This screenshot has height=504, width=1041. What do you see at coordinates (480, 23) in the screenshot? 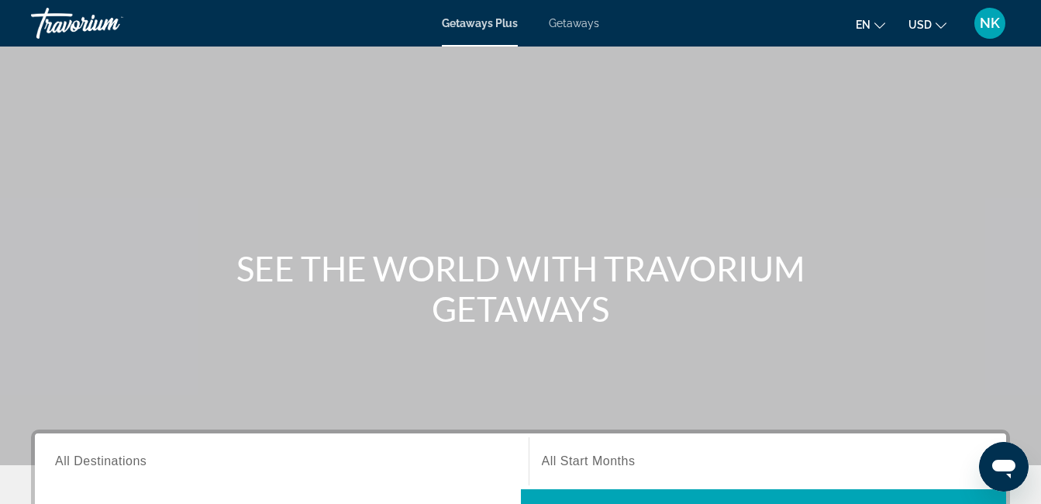
I see `span: Getaways Plus` at bounding box center [480, 23].